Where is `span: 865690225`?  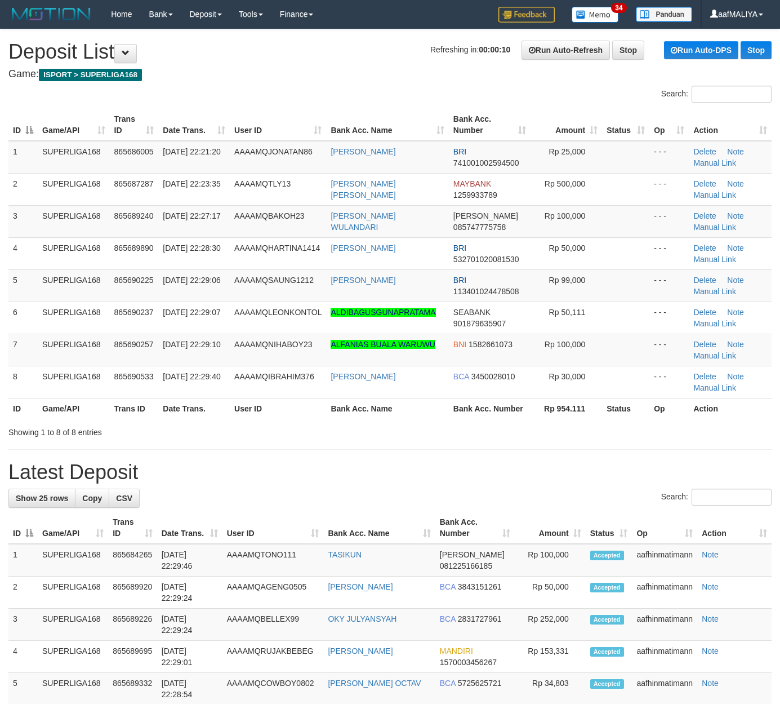 span: 865690225 is located at coordinates (134, 280).